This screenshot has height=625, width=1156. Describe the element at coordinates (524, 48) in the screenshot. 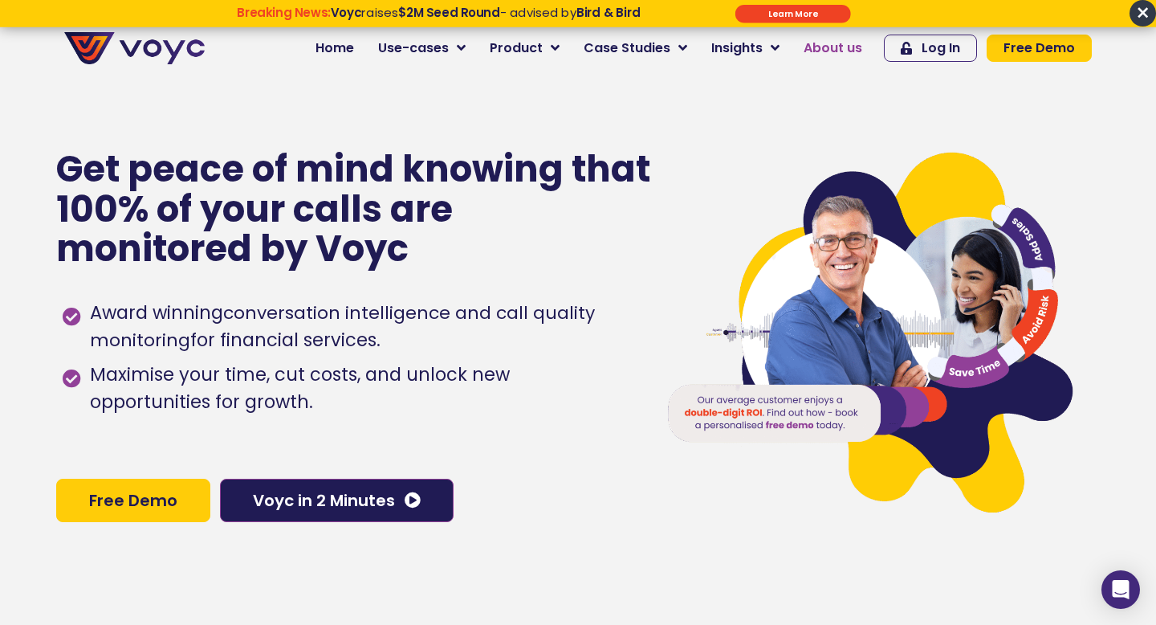

I see `a: Product` at that location.